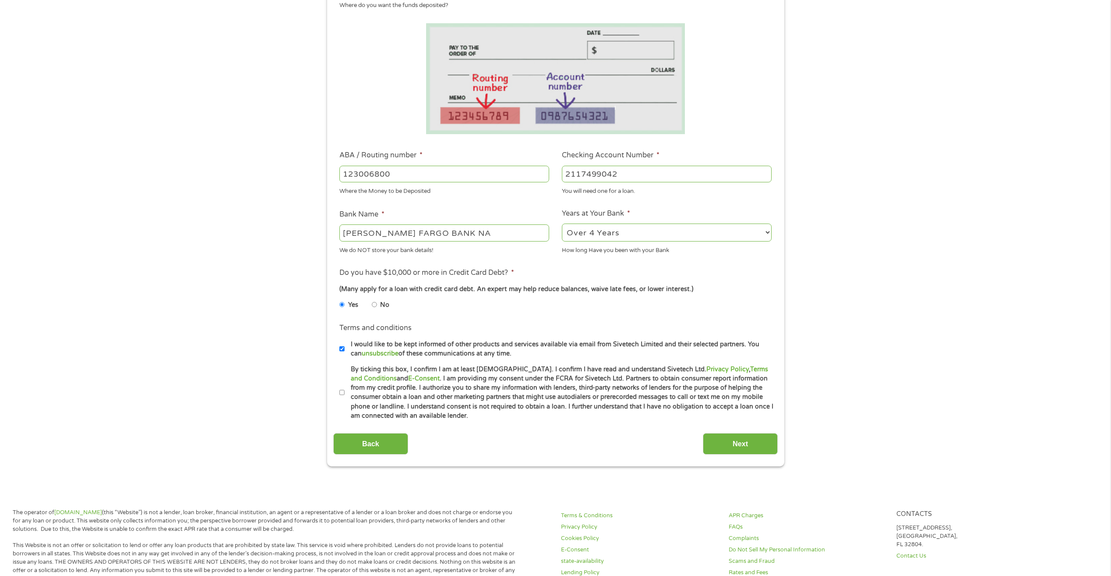 This screenshot has width=1111, height=576. What do you see at coordinates (559, 349) in the screenshot?
I see `label: I would like to be kept informed of other products and services available via email from Sivetech...` at bounding box center [559, 349].